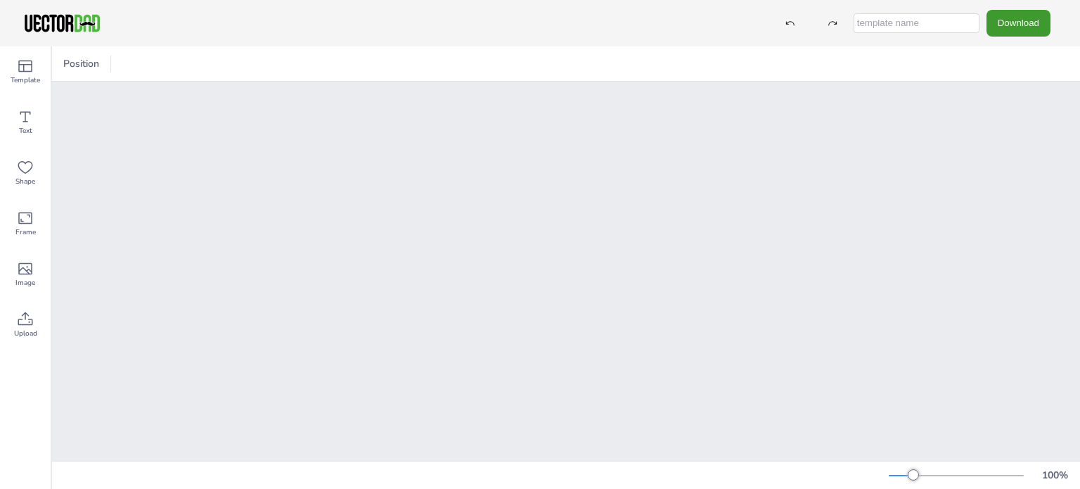  Describe the element at coordinates (81, 63) in the screenshot. I see `span: Position` at that location.